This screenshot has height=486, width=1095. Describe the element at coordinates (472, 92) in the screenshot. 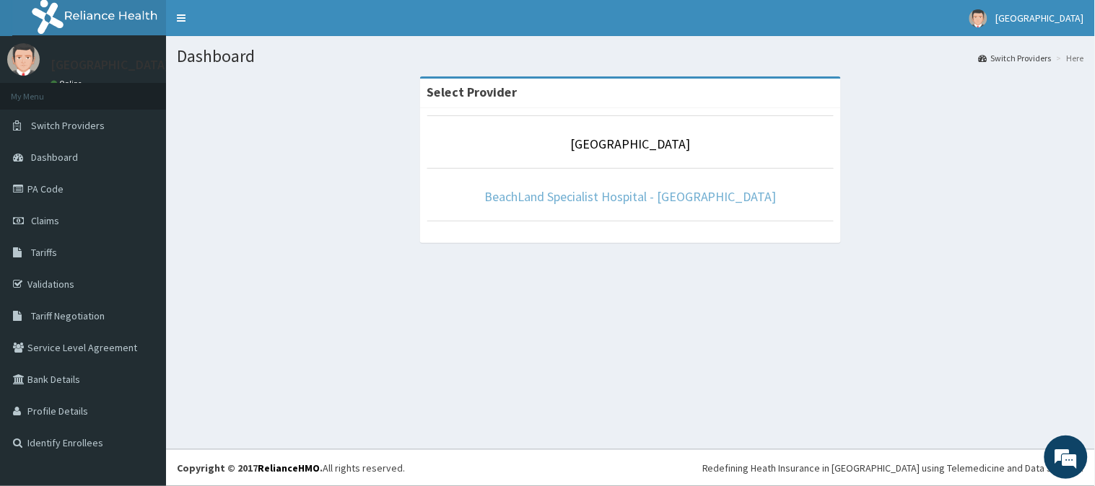

I see `strong: Select Provider` at that location.